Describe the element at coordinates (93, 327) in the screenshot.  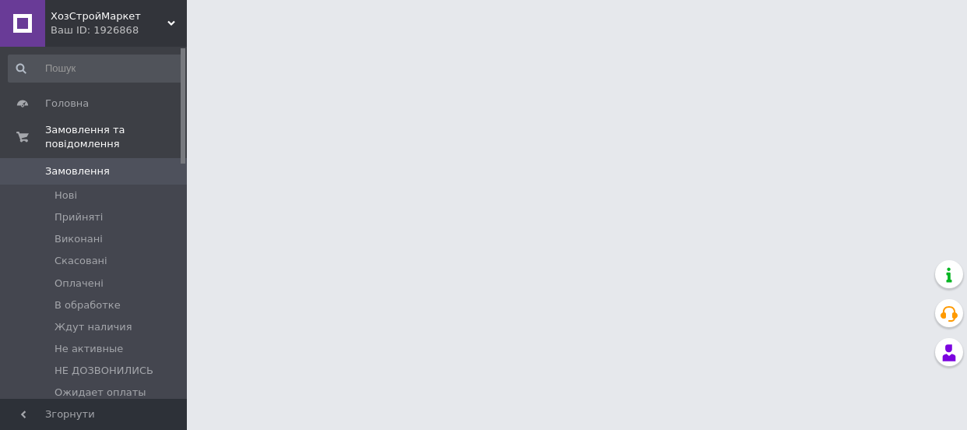
I see `span: Ждут наличия` at that location.